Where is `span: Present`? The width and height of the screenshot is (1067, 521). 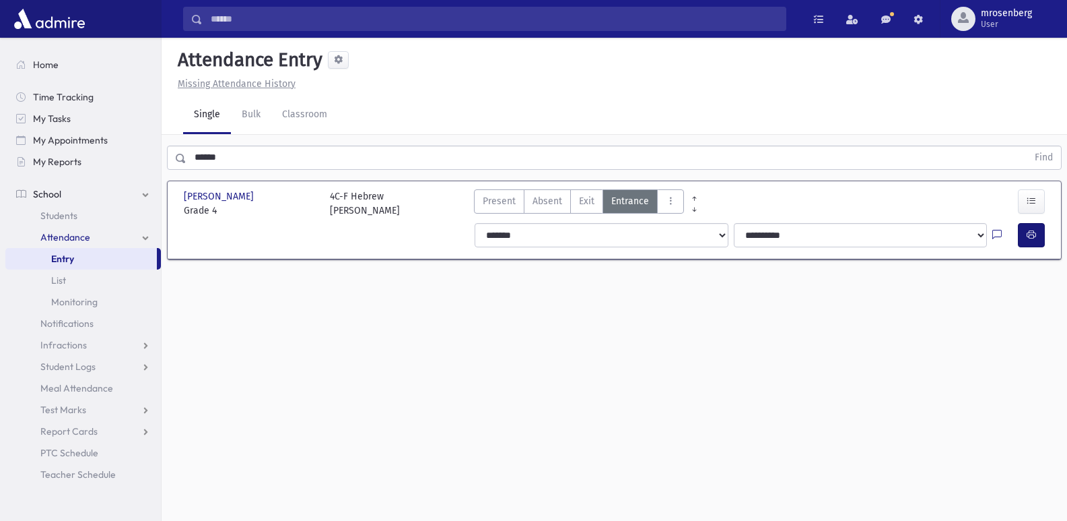 span: Present is located at coordinates (499, 201).